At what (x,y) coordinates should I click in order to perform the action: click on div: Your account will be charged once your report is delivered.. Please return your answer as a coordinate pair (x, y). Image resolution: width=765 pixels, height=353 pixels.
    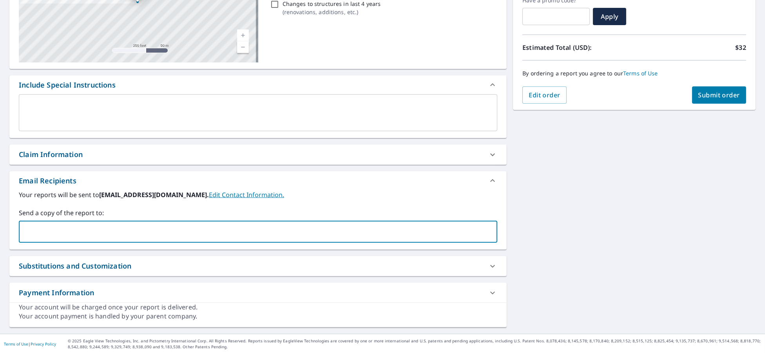
    Looking at the image, I should click on (258, 307).